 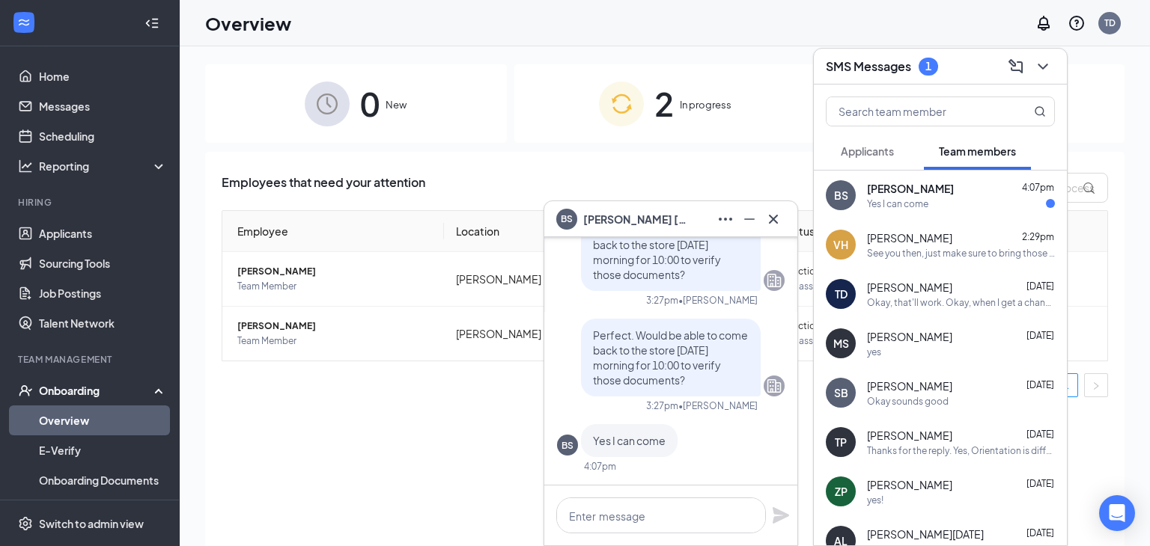 What do you see at coordinates (103, 234) in the screenshot?
I see `a: Applicants` at bounding box center [103, 234].